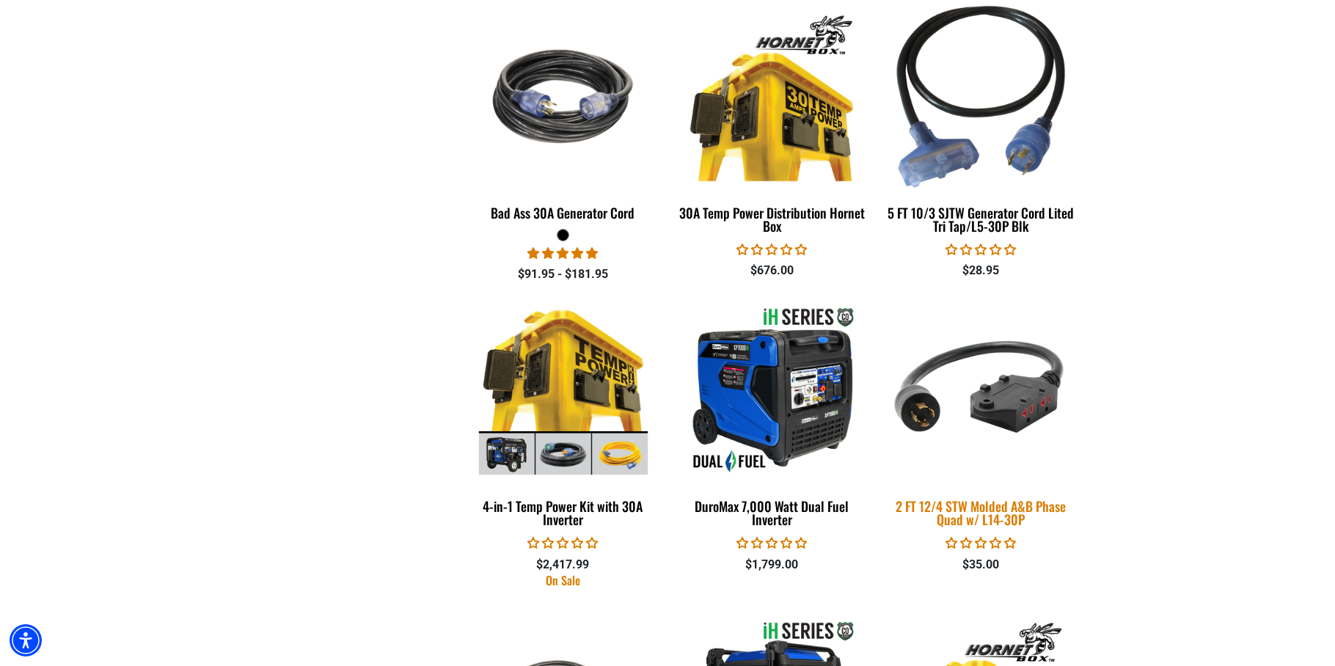 The height and width of the screenshot is (666, 1335). Describe the element at coordinates (563, 97) in the screenshot. I see `img: black` at that location.